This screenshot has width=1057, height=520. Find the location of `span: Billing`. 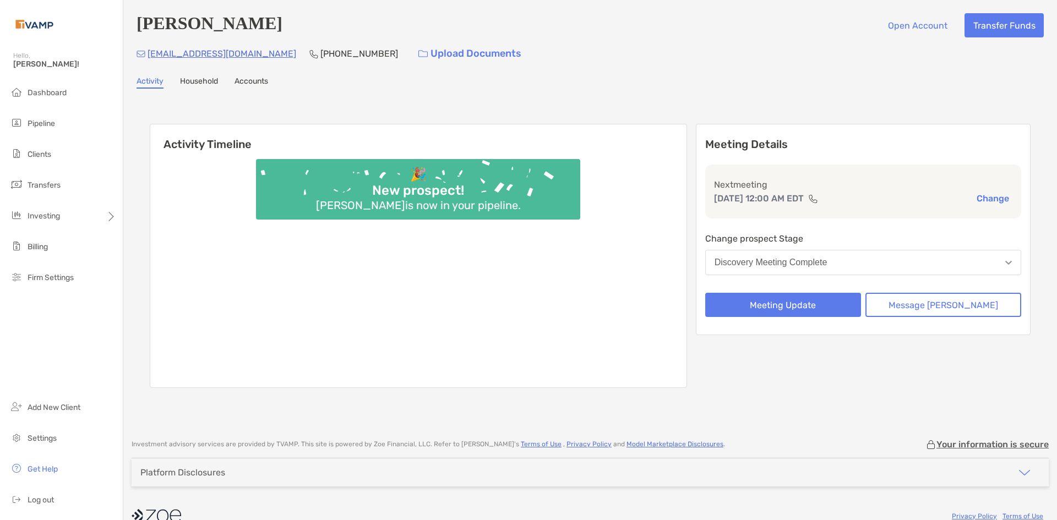

span: Billing is located at coordinates (37, 247).